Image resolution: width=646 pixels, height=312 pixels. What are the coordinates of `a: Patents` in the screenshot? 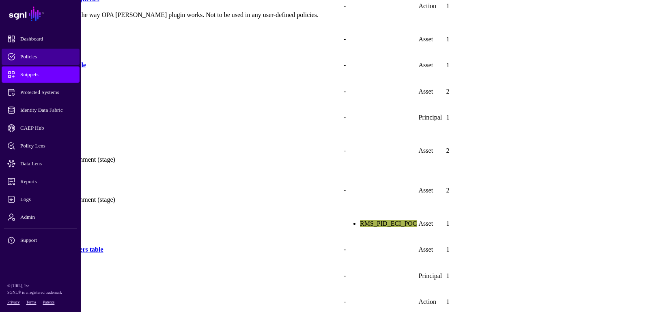 It's located at (48, 302).